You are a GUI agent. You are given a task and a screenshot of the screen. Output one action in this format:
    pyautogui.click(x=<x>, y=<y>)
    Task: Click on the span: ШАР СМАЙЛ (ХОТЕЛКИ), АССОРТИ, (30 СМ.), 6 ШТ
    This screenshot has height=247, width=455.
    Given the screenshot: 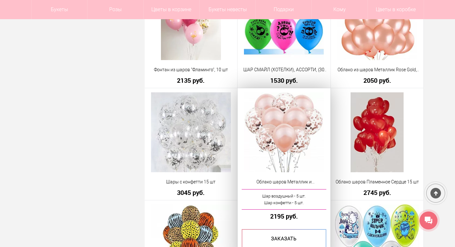 What is the action you would take?
    pyautogui.click(x=284, y=70)
    